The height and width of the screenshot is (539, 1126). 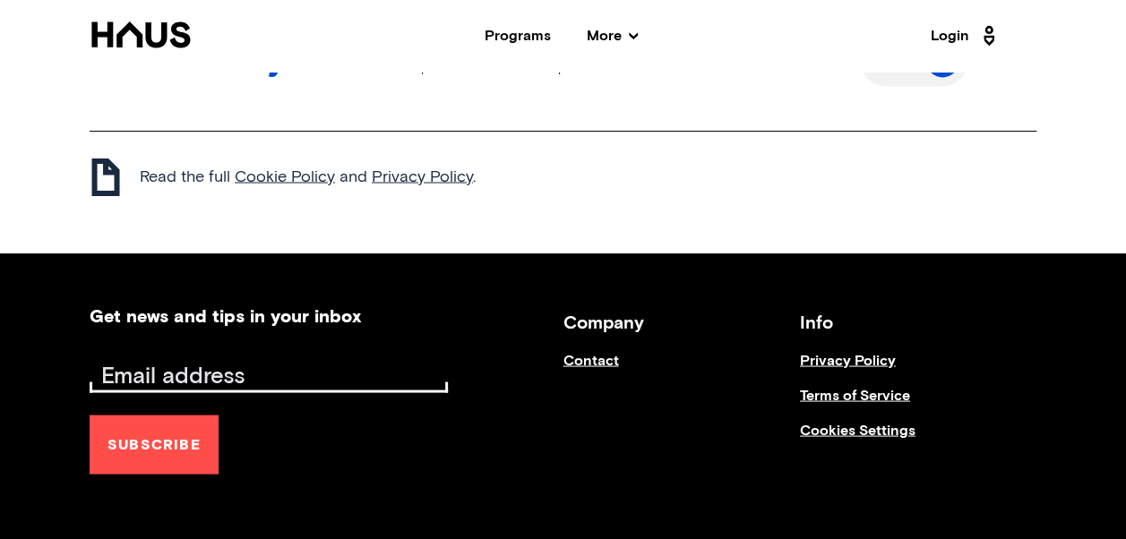 I want to click on a: Login, so click(x=966, y=36).